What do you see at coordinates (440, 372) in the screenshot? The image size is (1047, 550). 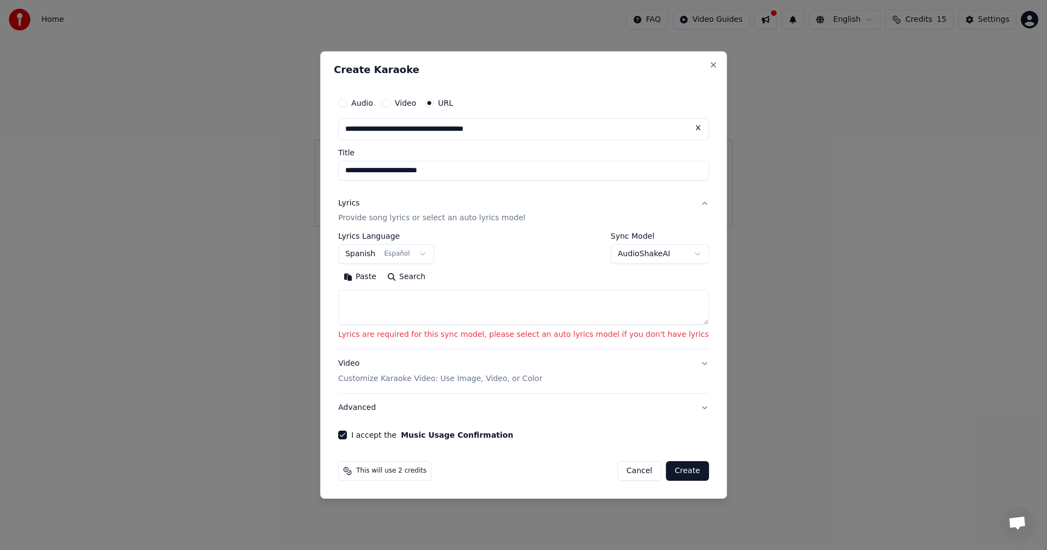 I see `div: Video` at bounding box center [440, 372].